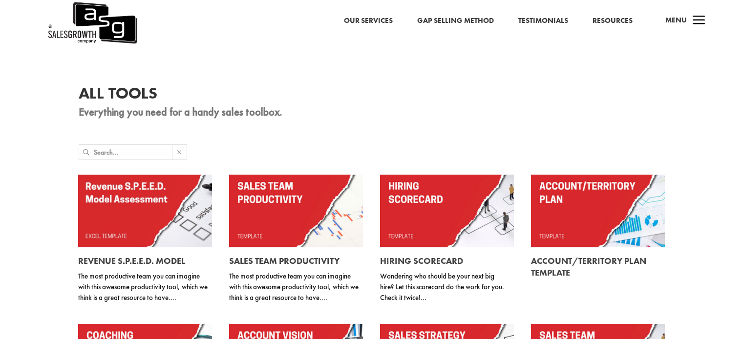 The height and width of the screenshot is (339, 743). What do you see at coordinates (455, 21) in the screenshot?
I see `a: Gap Selling Method` at bounding box center [455, 21].